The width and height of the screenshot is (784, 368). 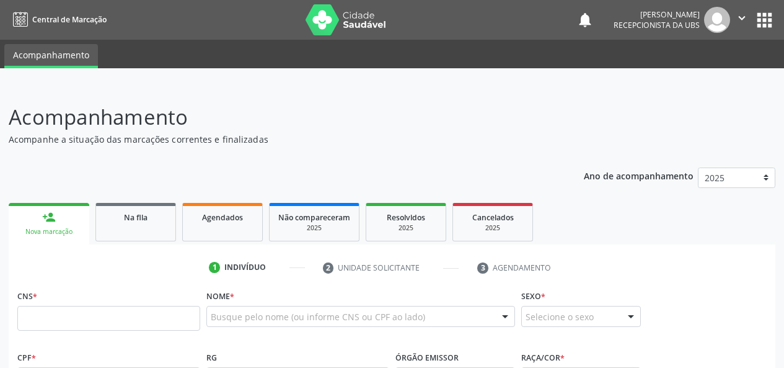 I want to click on label: CNS, so click(x=27, y=296).